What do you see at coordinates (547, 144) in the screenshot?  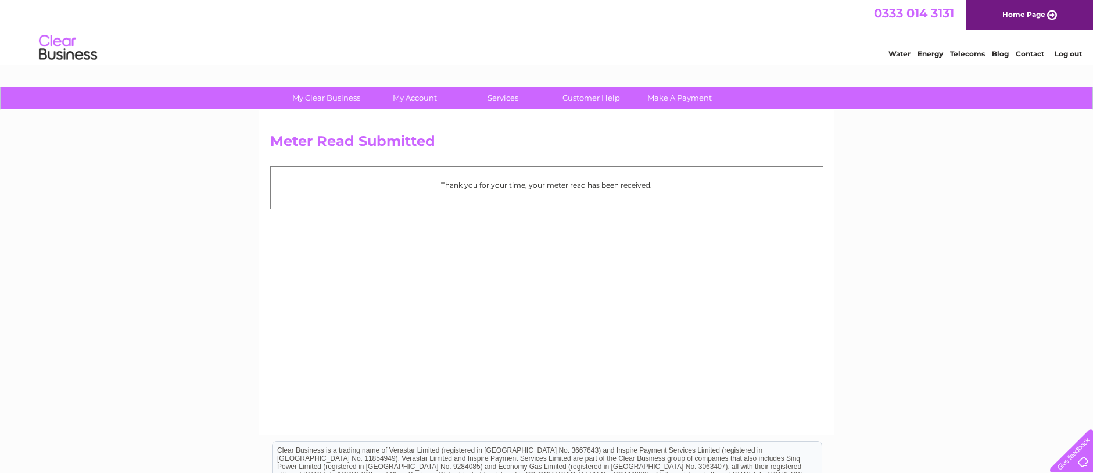 I see `h2: Meter Read Submitted` at bounding box center [547, 144].